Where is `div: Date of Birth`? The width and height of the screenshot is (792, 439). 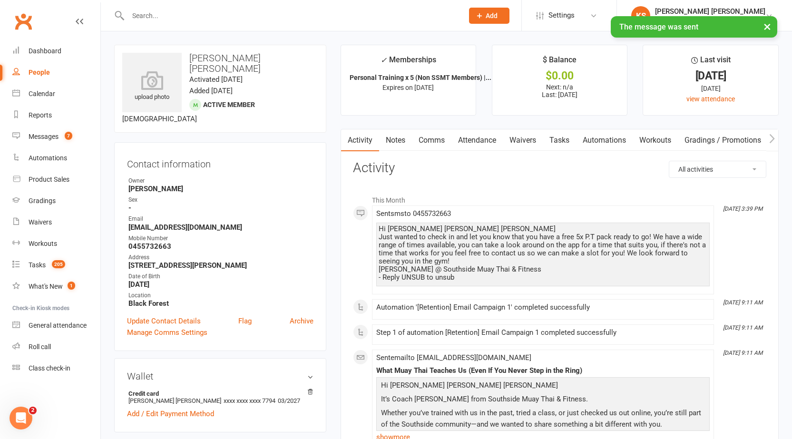
div: Date of Birth is located at coordinates (221, 276).